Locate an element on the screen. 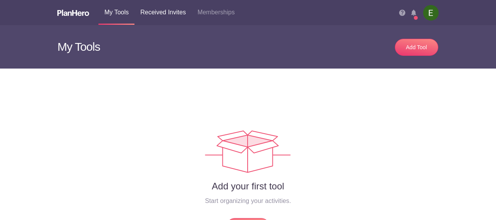  img: Notifications is located at coordinates (413, 13).